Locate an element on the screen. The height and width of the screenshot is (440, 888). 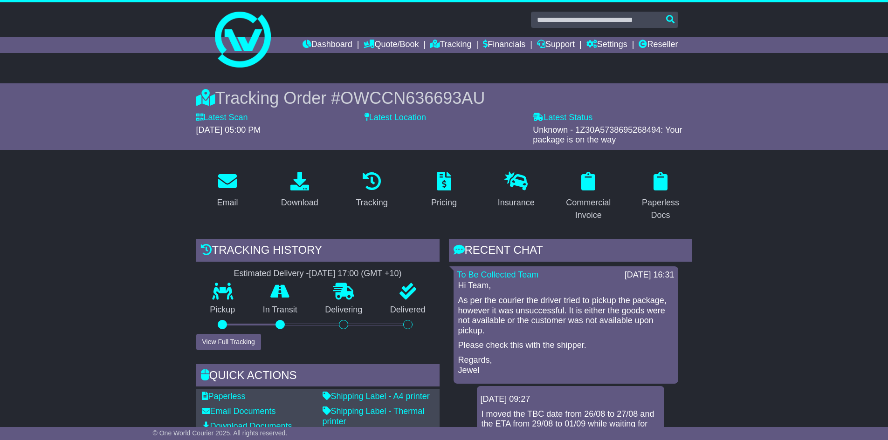
p: As per the courier the driver tried to pickup the package, however it was unsuccessful. It is eit... is located at coordinates (566, 316).